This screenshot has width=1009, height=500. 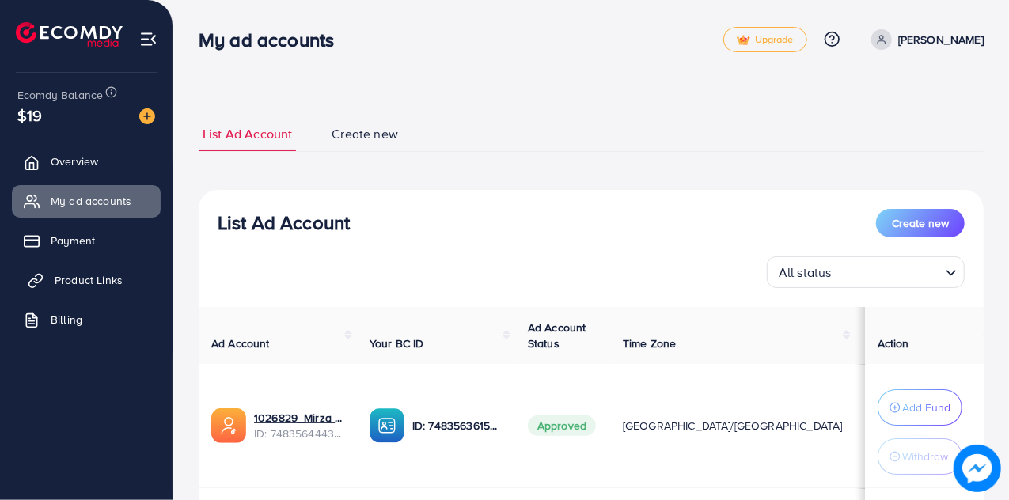 I want to click on button: Create new, so click(x=920, y=223).